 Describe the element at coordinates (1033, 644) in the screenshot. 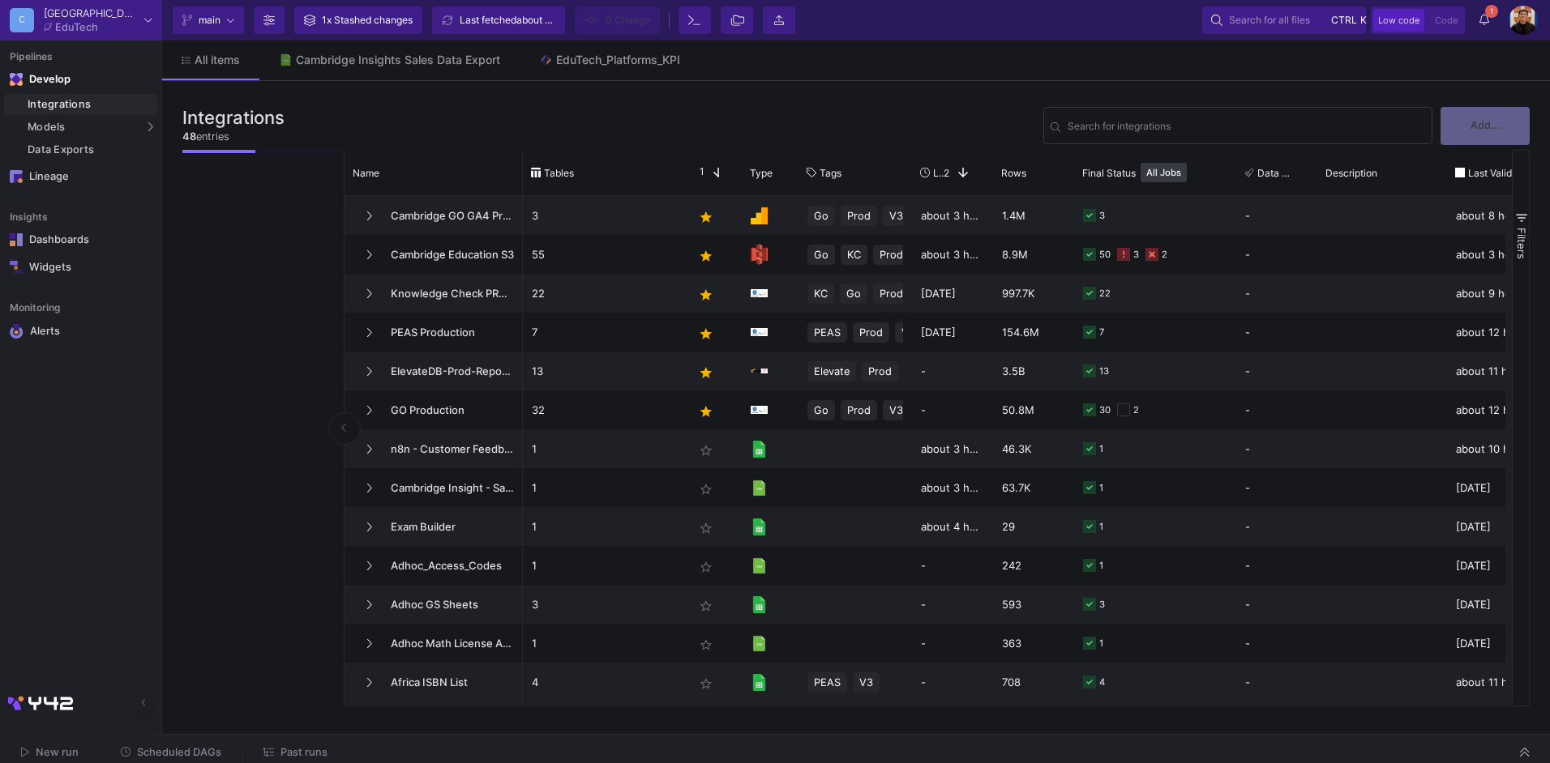

I see `div: 363` at that location.